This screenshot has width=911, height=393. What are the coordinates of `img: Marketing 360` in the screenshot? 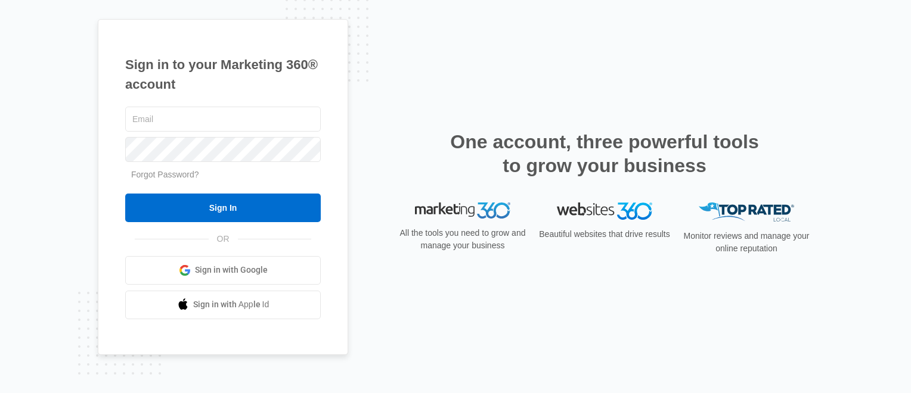 It's located at (462, 211).